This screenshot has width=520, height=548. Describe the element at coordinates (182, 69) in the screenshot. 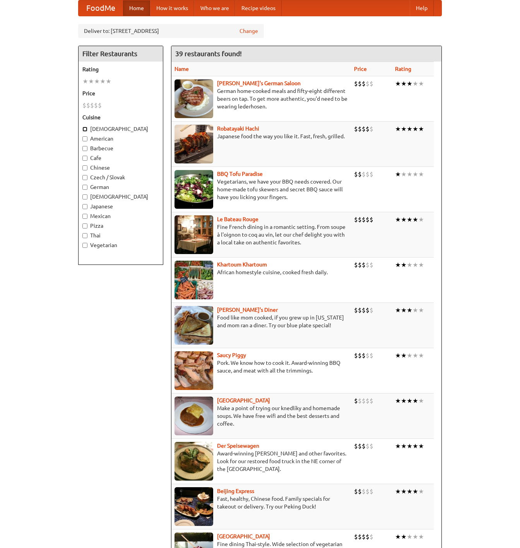

I see `a: Name` at that location.